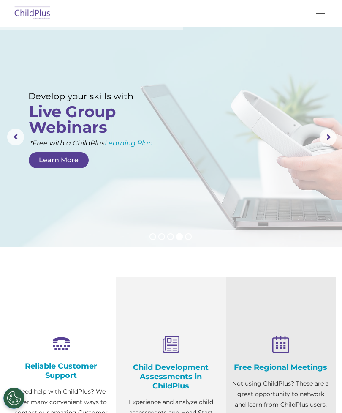 This screenshot has height=413, width=342. Describe the element at coordinates (81, 119) in the screenshot. I see `rs-layer: Live Group Webinars` at that location.